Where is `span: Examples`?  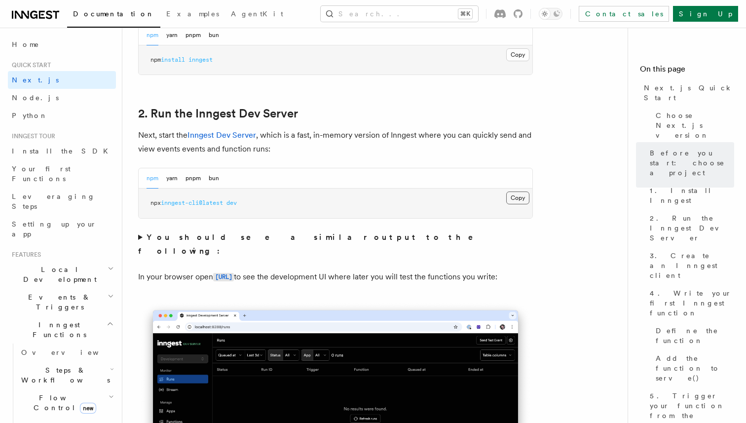
span: Examples is located at coordinates (192, 14).